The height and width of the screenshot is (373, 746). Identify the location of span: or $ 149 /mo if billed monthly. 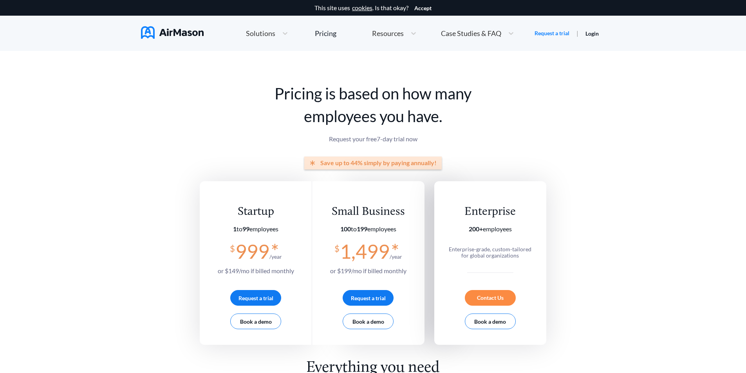
(256, 271).